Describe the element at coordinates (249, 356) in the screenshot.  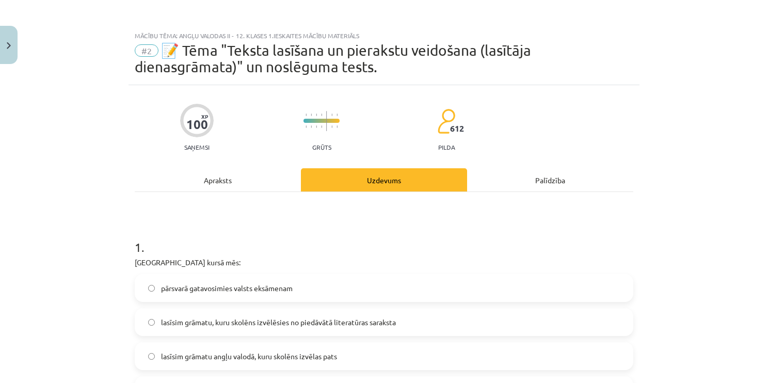
I see `span: lasīsim grāmatu angļu valodā, kuru skolēns izvēlas pats` at that location.